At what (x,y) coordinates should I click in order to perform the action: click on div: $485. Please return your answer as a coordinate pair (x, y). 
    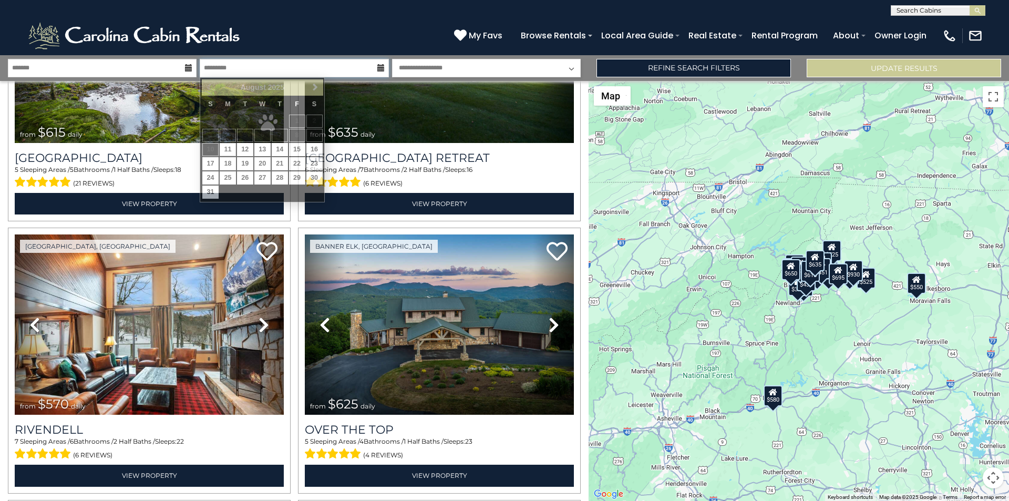
    Looking at the image, I should click on (817, 274).